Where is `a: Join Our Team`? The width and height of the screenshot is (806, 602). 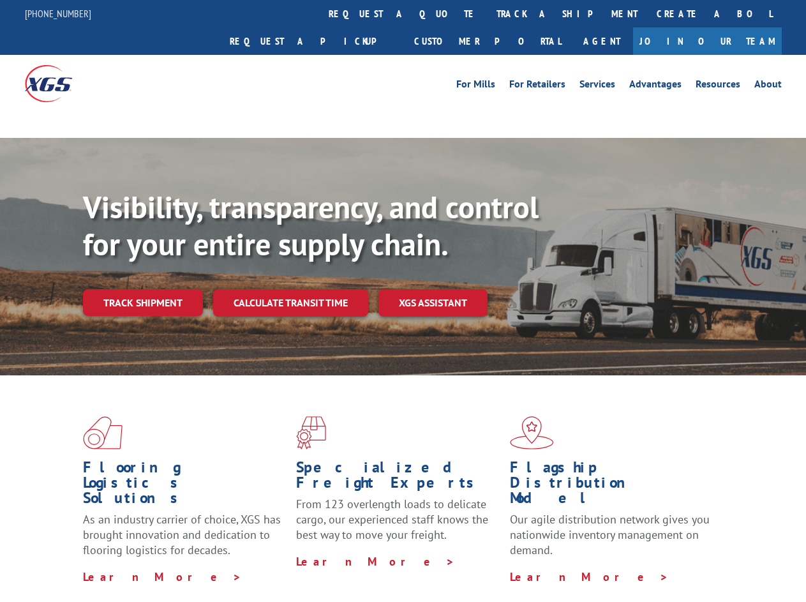 a: Join Our Team is located at coordinates (707, 41).